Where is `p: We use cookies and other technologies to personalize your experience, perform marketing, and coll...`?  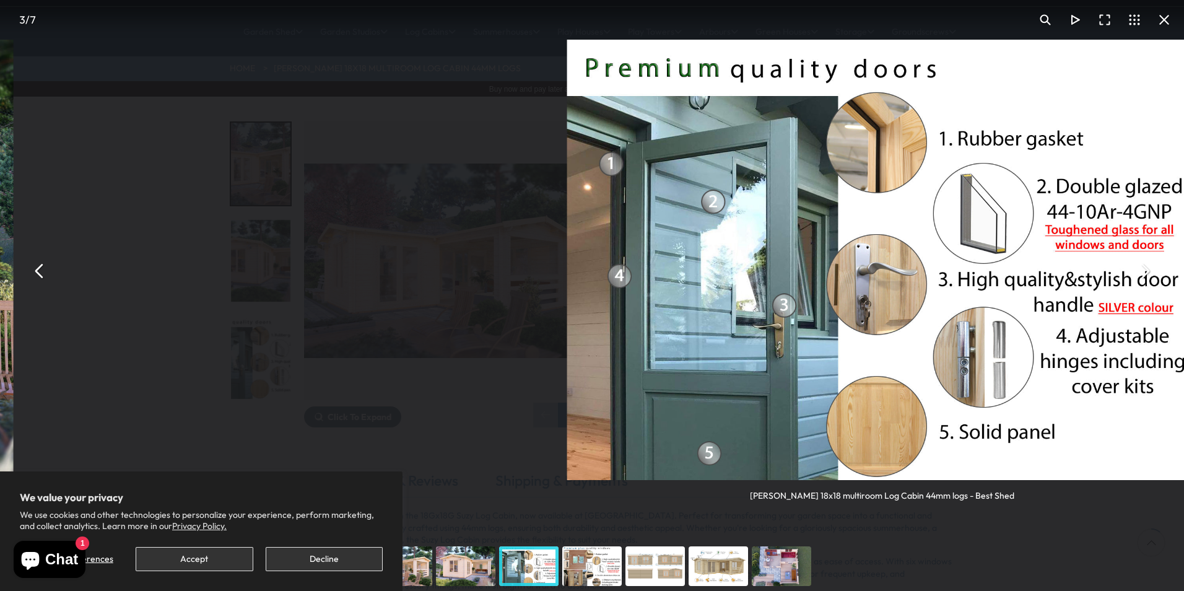
p: We use cookies and other technologies to personalize your experience, perform marketing, and coll... is located at coordinates (201, 520).